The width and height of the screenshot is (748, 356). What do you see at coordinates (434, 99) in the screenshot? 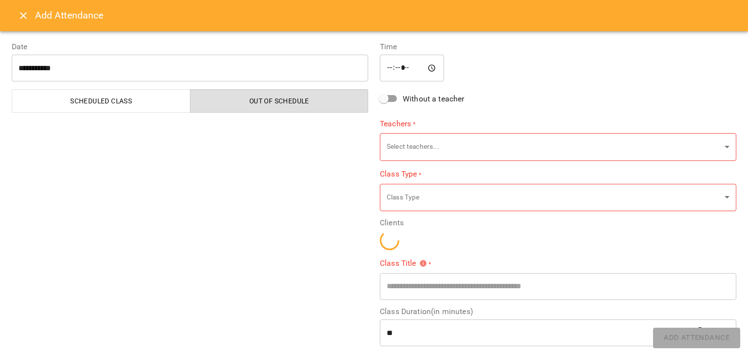
I see `span: Without a teacher` at bounding box center [434, 99].